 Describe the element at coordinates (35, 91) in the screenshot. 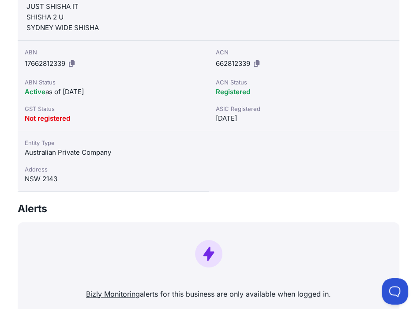

I see `span: Active` at that location.